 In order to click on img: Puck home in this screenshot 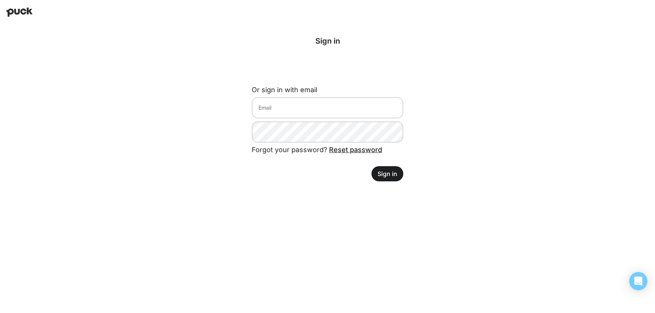, I will do `click(19, 12)`.